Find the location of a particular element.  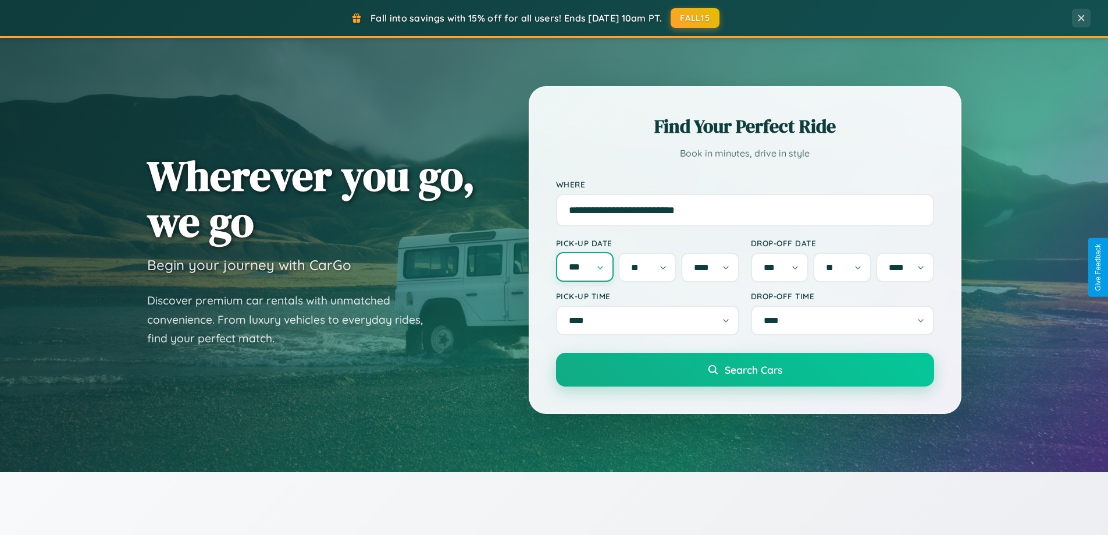

button: FALL15 is located at coordinates (695, 18).